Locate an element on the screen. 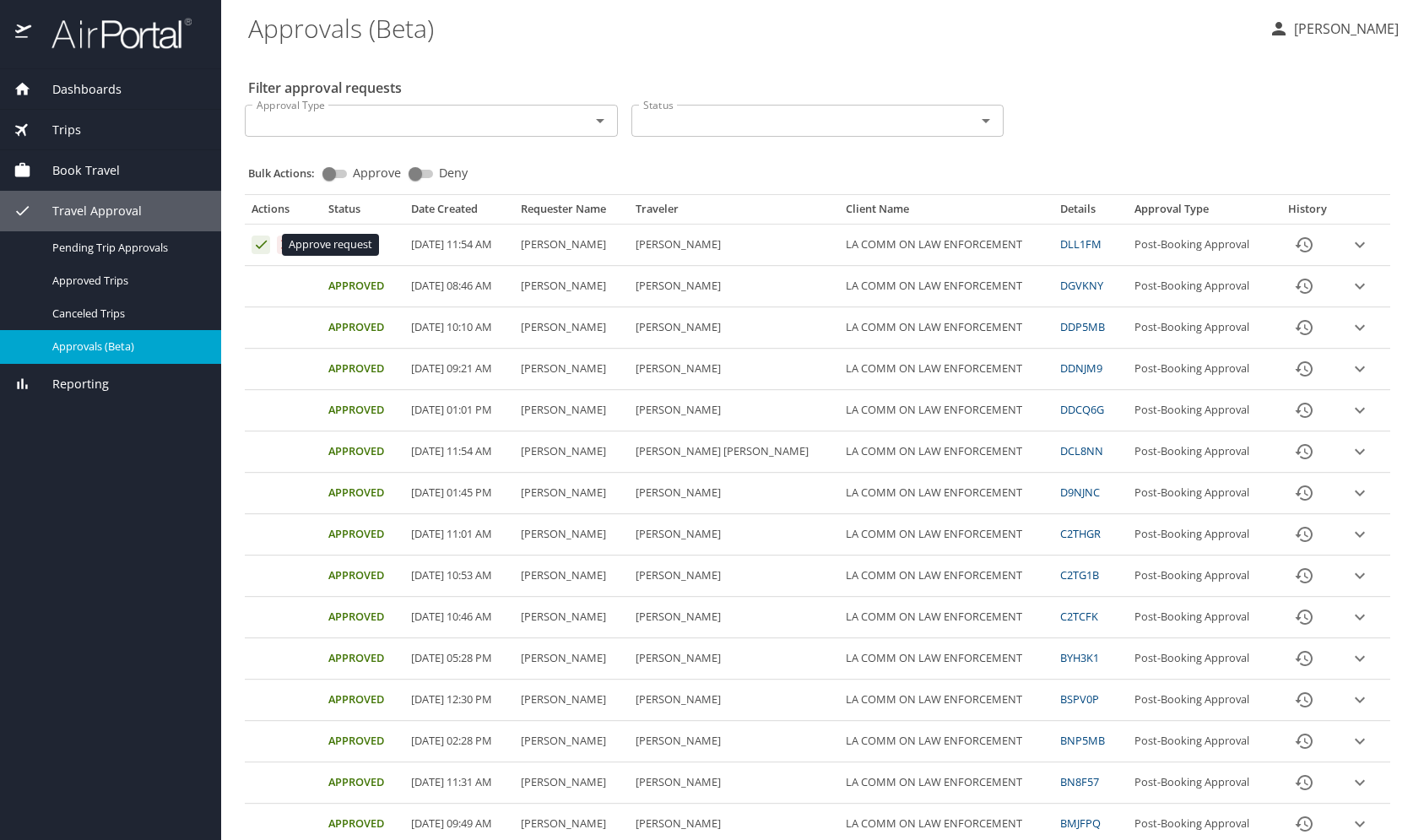 The width and height of the screenshot is (1424, 840). img: airportal-logo.png is located at coordinates (112, 33).